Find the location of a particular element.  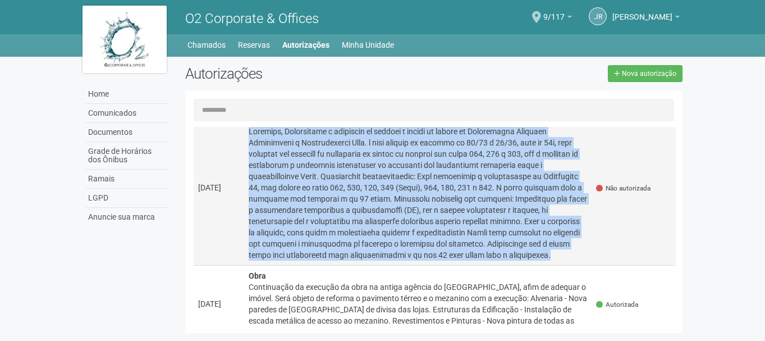

a: Comunicados is located at coordinates (127, 113).